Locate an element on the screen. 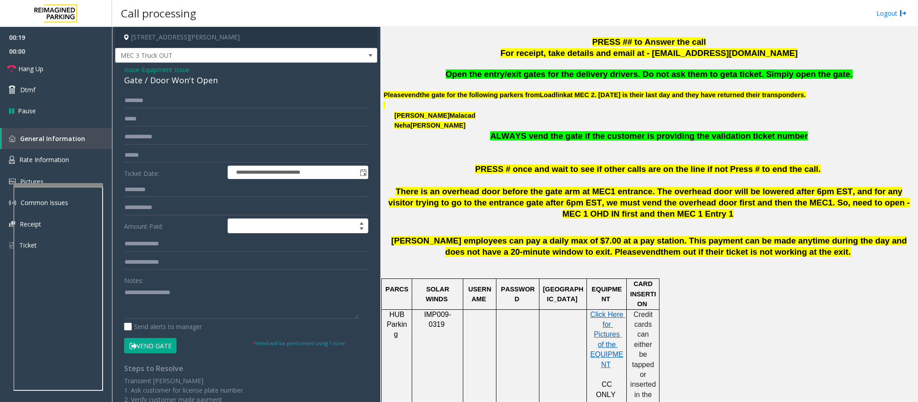  label: Amount Paid: is located at coordinates (173, 226).